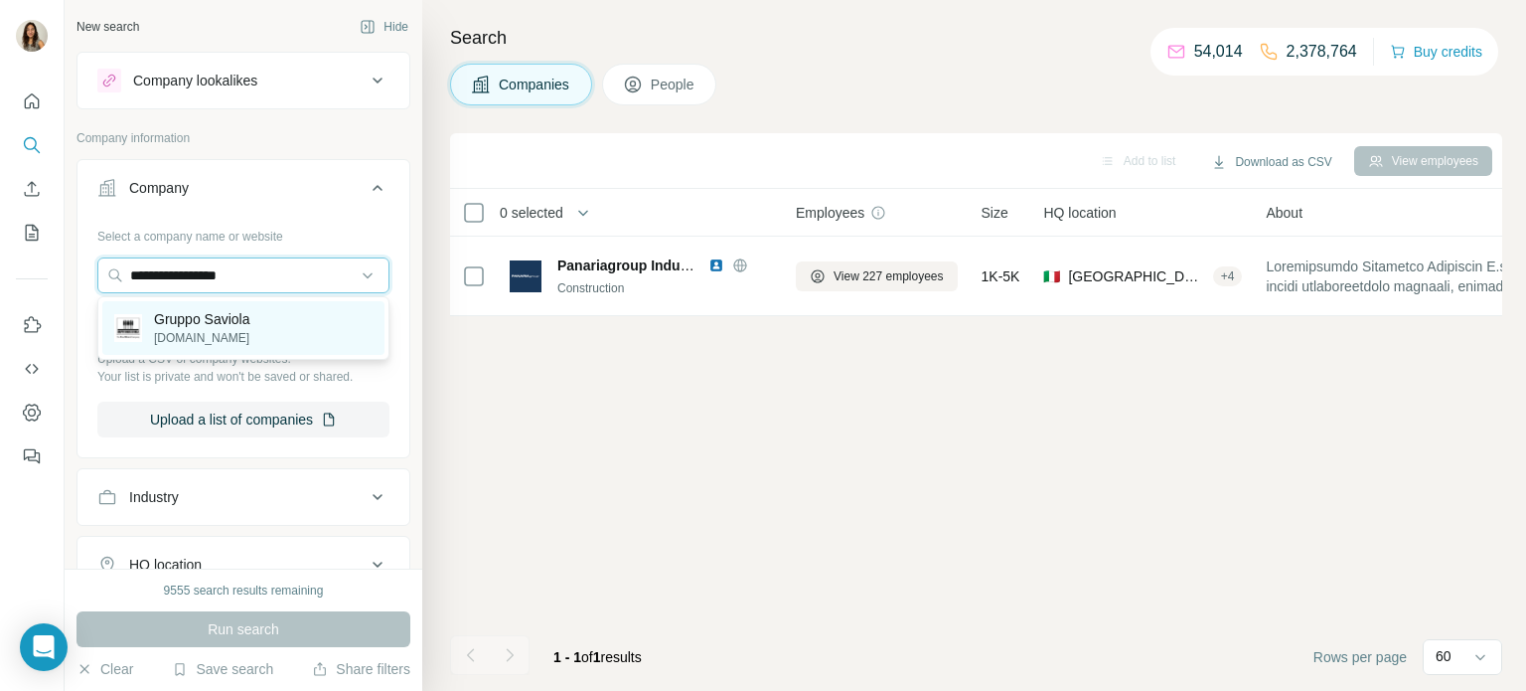  What do you see at coordinates (243, 497) in the screenshot?
I see `button: Industry` at bounding box center [243, 497].